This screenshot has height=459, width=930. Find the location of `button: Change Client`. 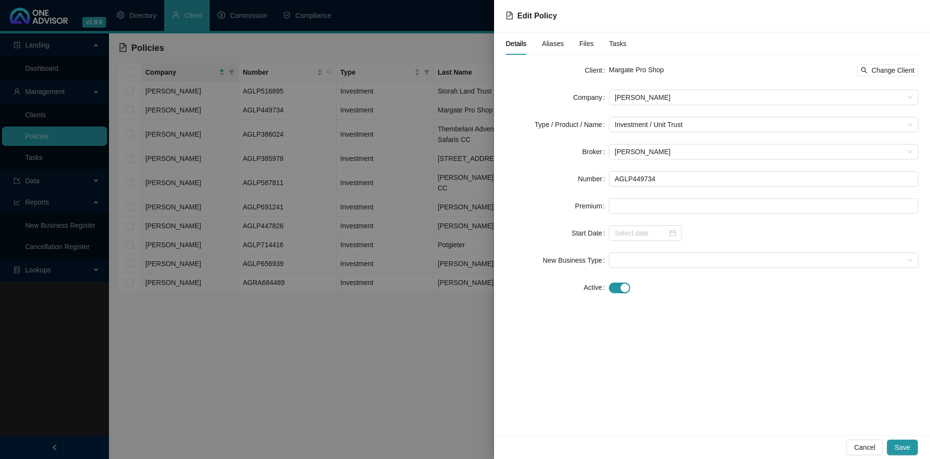

button: Change Client is located at coordinates (887, 70).